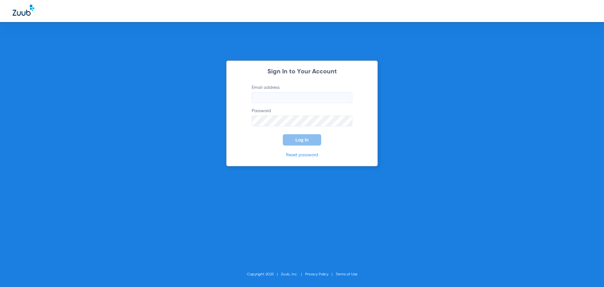 Image resolution: width=604 pixels, height=287 pixels. I want to click on li: Zuub, Inc., so click(293, 274).